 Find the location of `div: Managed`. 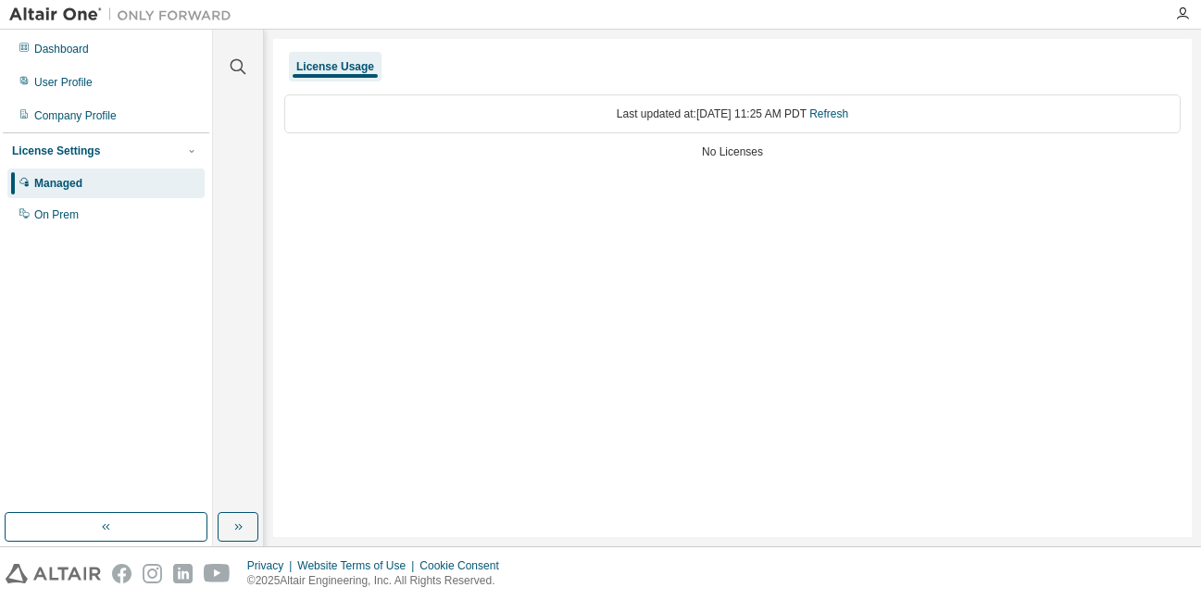

div: Managed is located at coordinates (58, 183).